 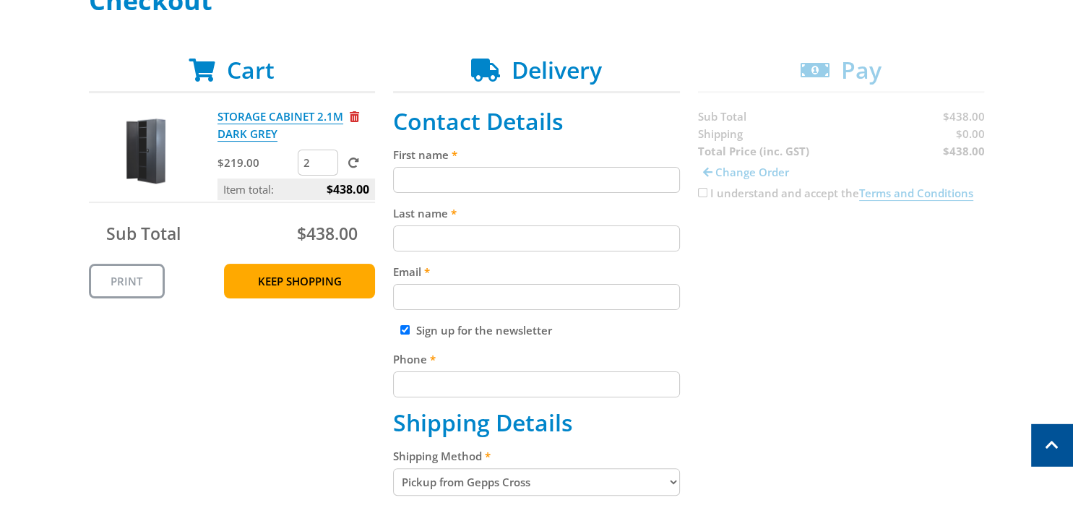 I want to click on img: STORAGE CABINET 2.1M DARK GREY, so click(x=146, y=151).